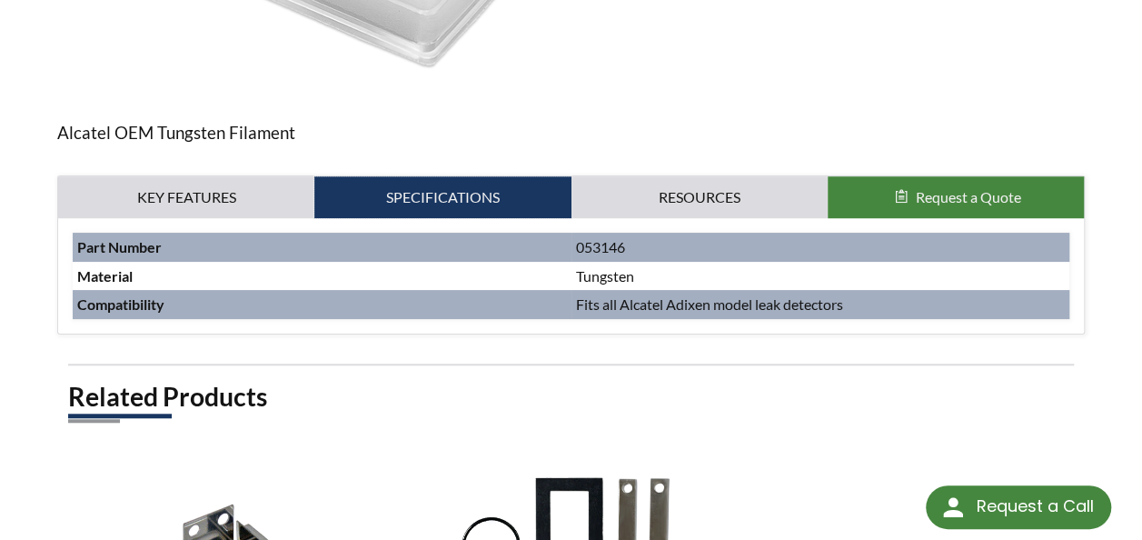 The width and height of the screenshot is (1142, 540). What do you see at coordinates (322, 247) in the screenshot?
I see `td: Part Number` at bounding box center [322, 247].